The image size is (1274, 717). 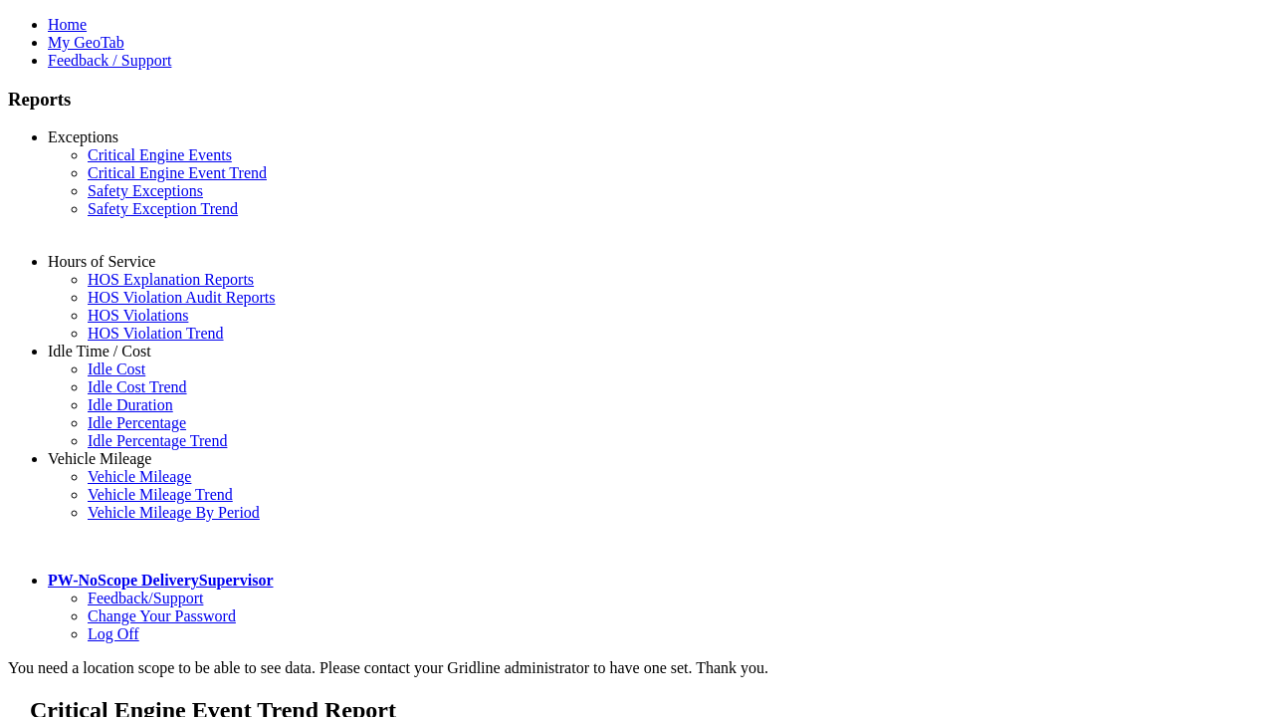 What do you see at coordinates (173, 512) in the screenshot?
I see `a: Vehicle Mileage By Period` at bounding box center [173, 512].